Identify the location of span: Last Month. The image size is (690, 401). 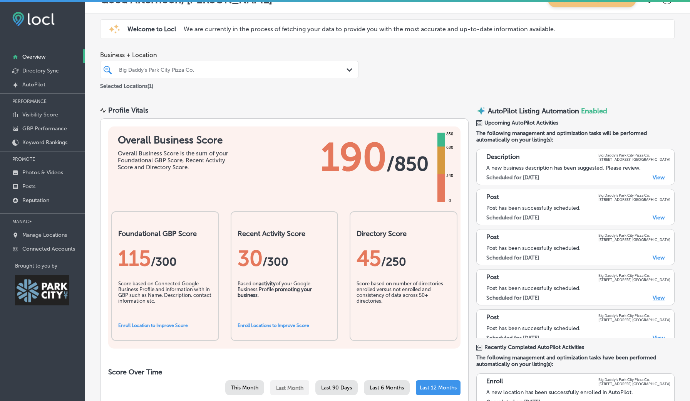
(290, 387).